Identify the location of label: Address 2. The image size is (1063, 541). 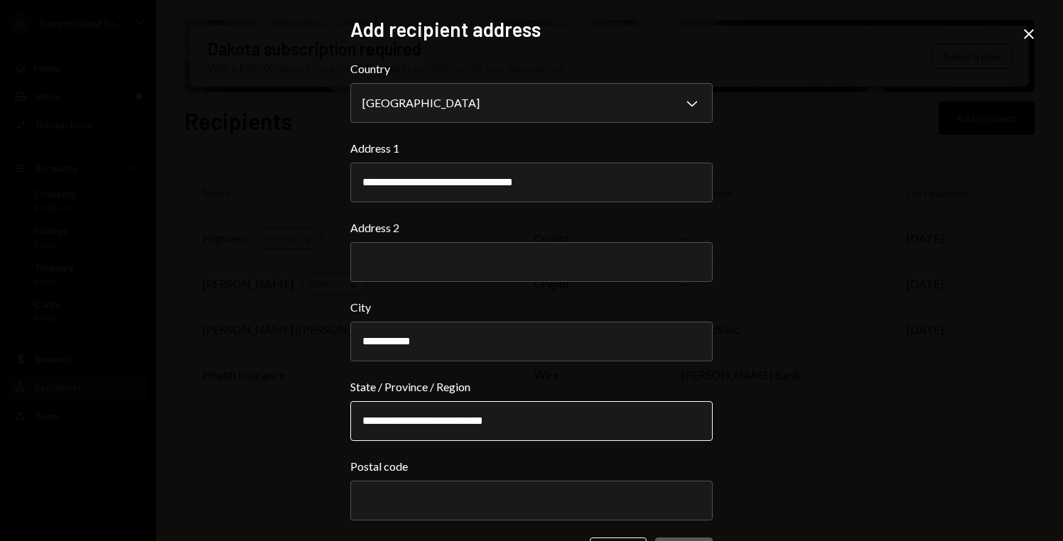
(531, 228).